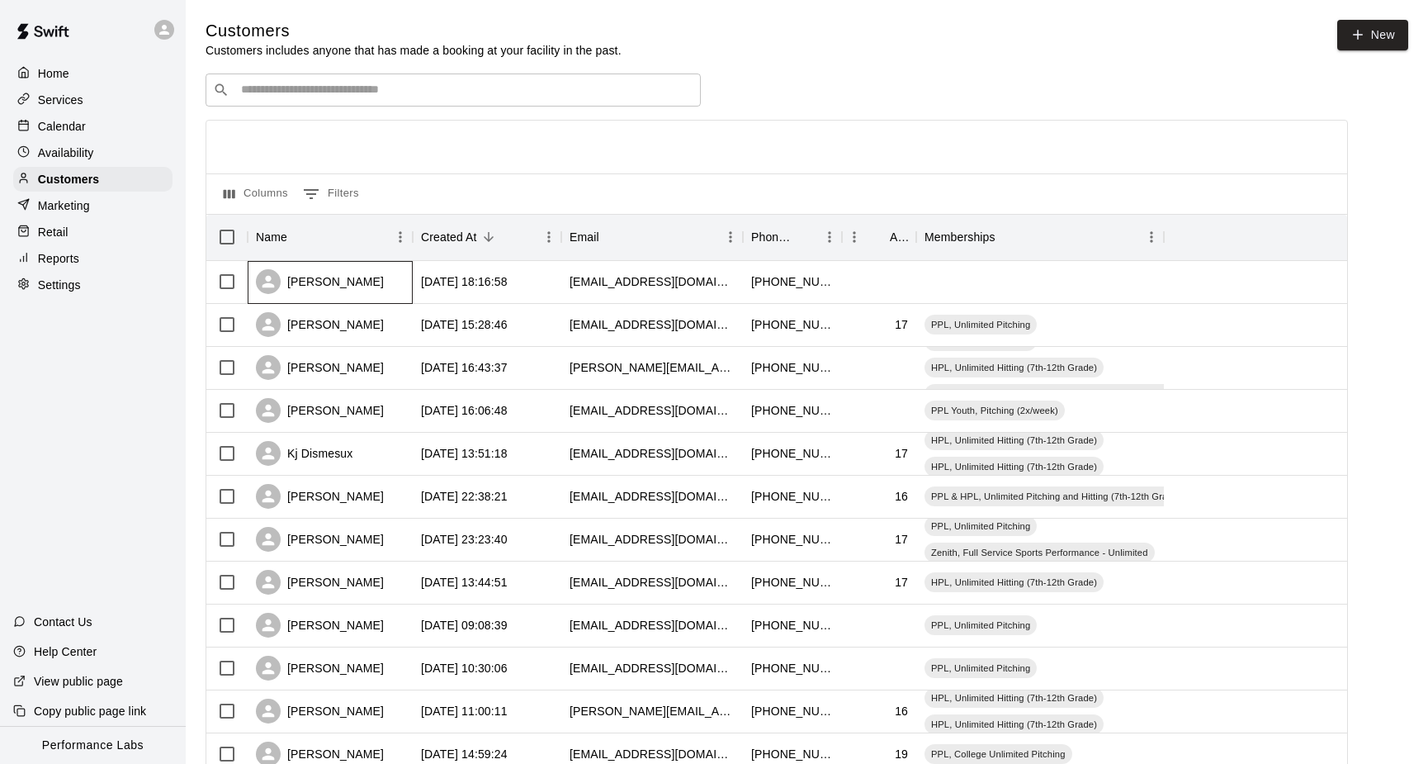 The width and height of the screenshot is (1428, 764). What do you see at coordinates (464, 281) in the screenshot?
I see `div: 2025-08-13 18:16:58` at bounding box center [464, 281].